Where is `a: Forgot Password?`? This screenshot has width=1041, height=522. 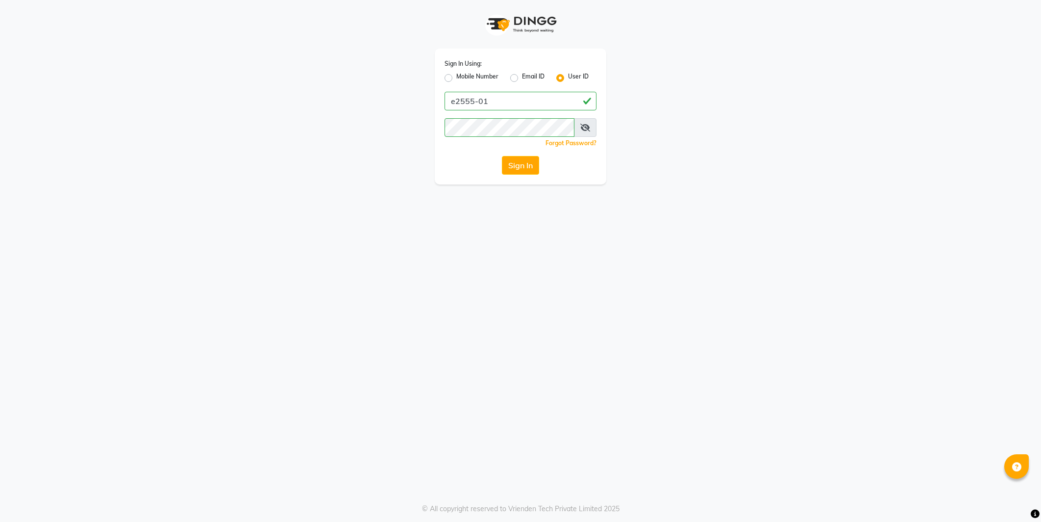 a: Forgot Password? is located at coordinates (571, 143).